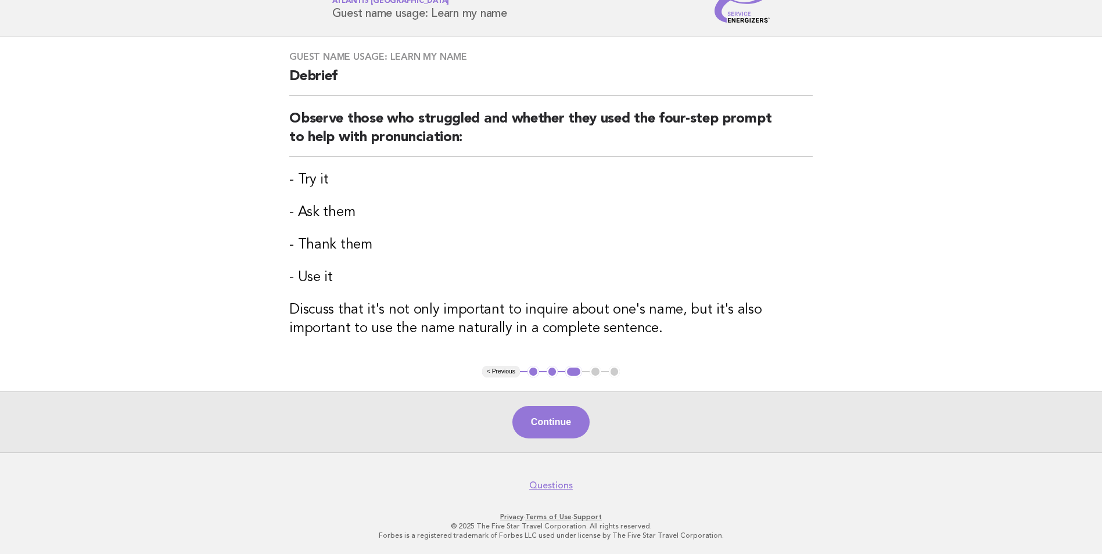 Image resolution: width=1102 pixels, height=554 pixels. I want to click on button: 2, so click(552, 372).